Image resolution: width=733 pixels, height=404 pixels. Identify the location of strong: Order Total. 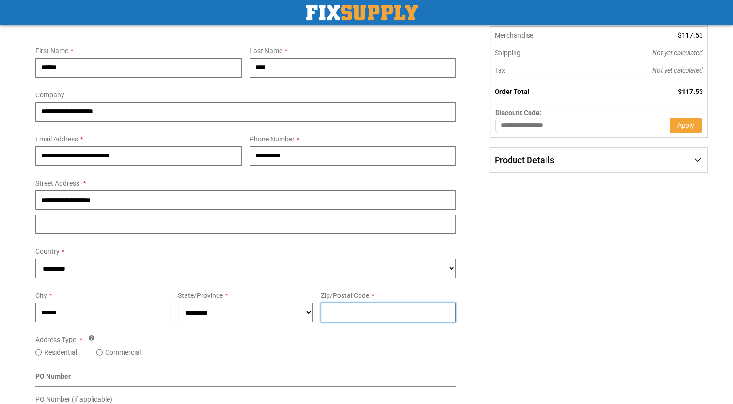
(512, 92).